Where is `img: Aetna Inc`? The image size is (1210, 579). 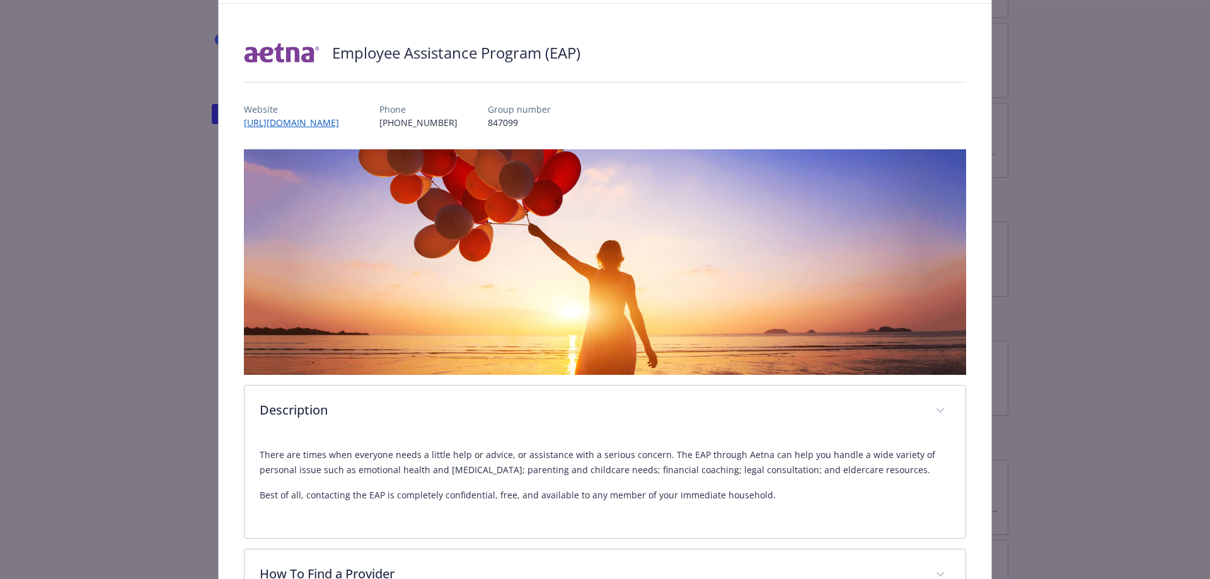
img: Aetna Inc is located at coordinates (282, 53).